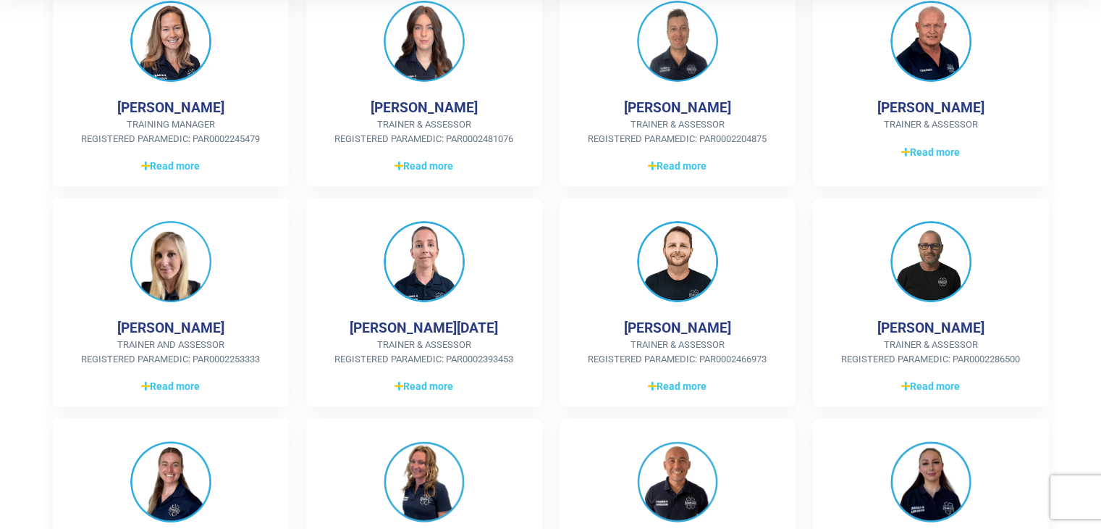 This screenshot has width=1101, height=529. What do you see at coordinates (424, 351) in the screenshot?
I see `span: Trainer & Assessor Registered Paramedic: PAR0002393453` at bounding box center [424, 351].